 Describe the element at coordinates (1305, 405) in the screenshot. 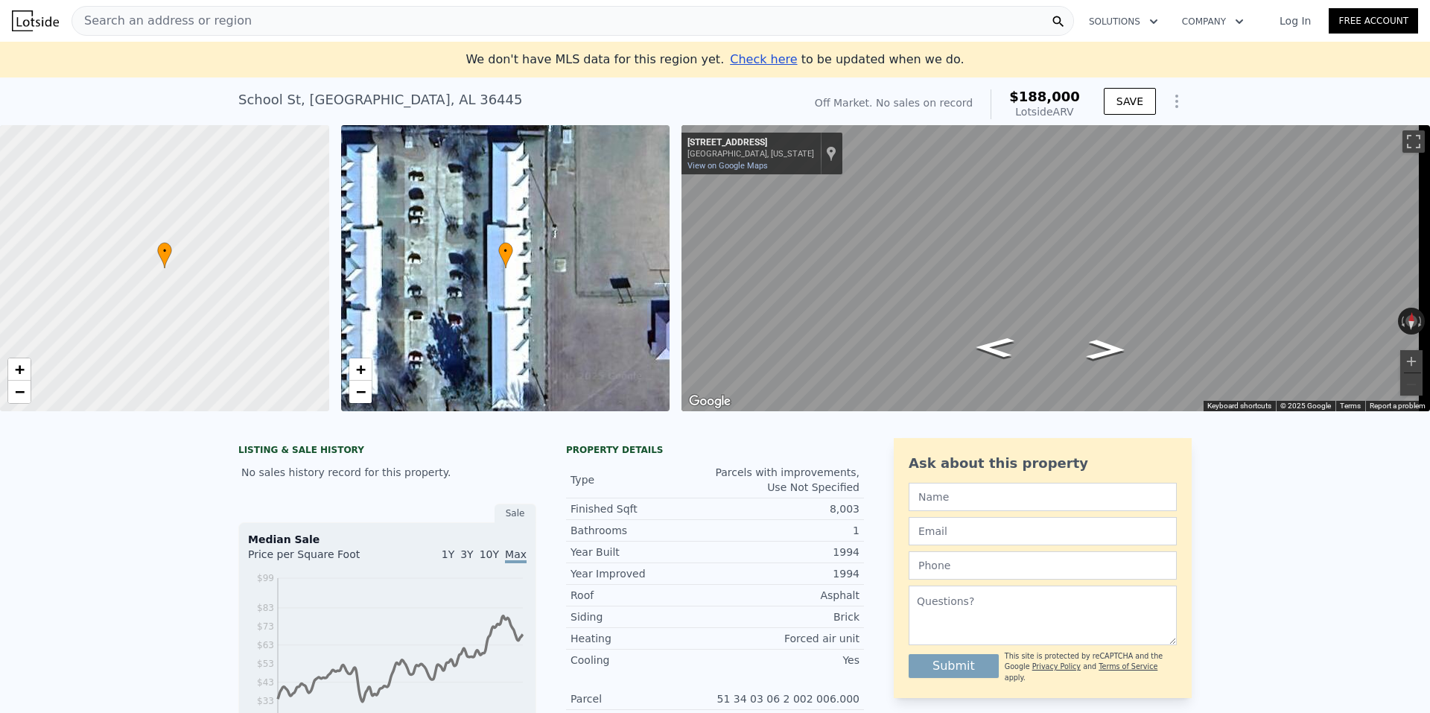

I see `span: © 2025 Google` at that location.